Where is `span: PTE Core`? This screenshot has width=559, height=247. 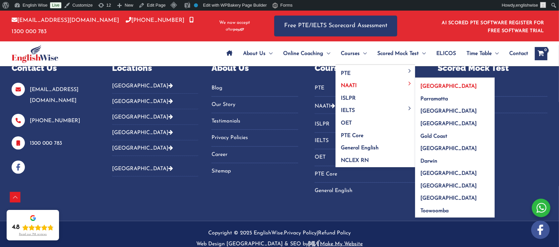 span: PTE Core is located at coordinates (352, 136).